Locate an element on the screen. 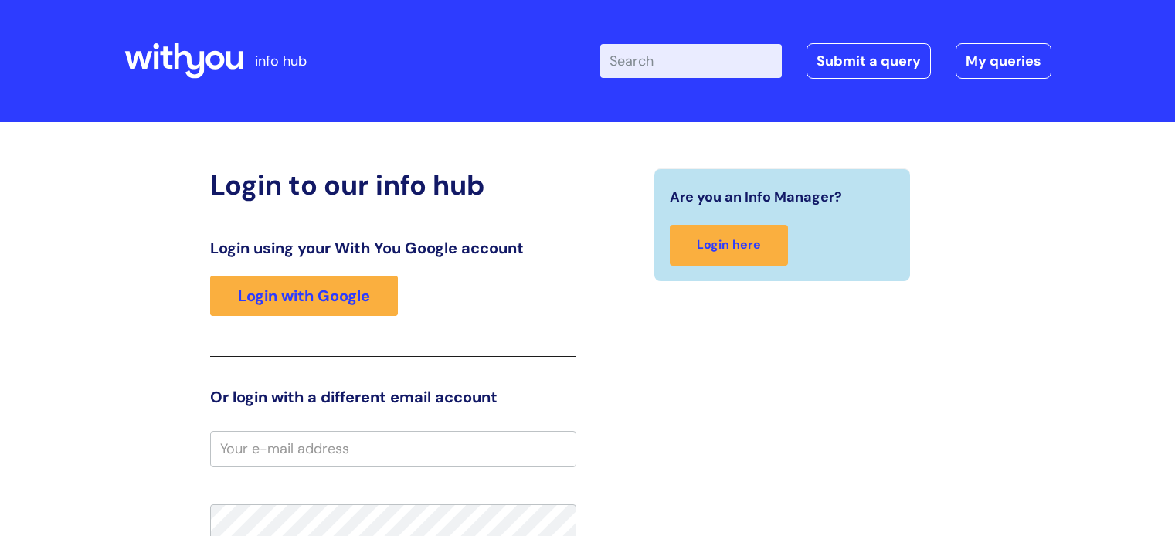  input: Your e-mail address is located at coordinates (393, 449).